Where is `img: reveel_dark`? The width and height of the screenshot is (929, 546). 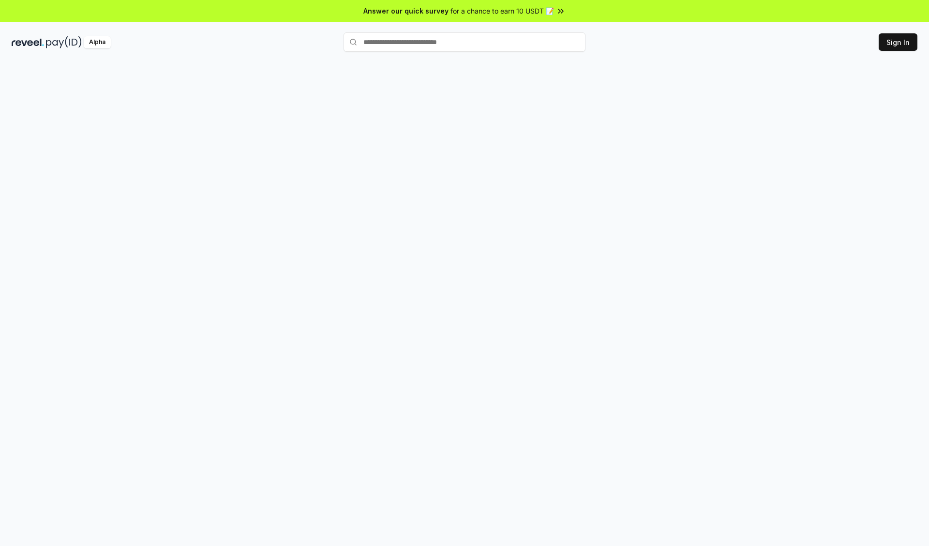 img: reveel_dark is located at coordinates (28, 42).